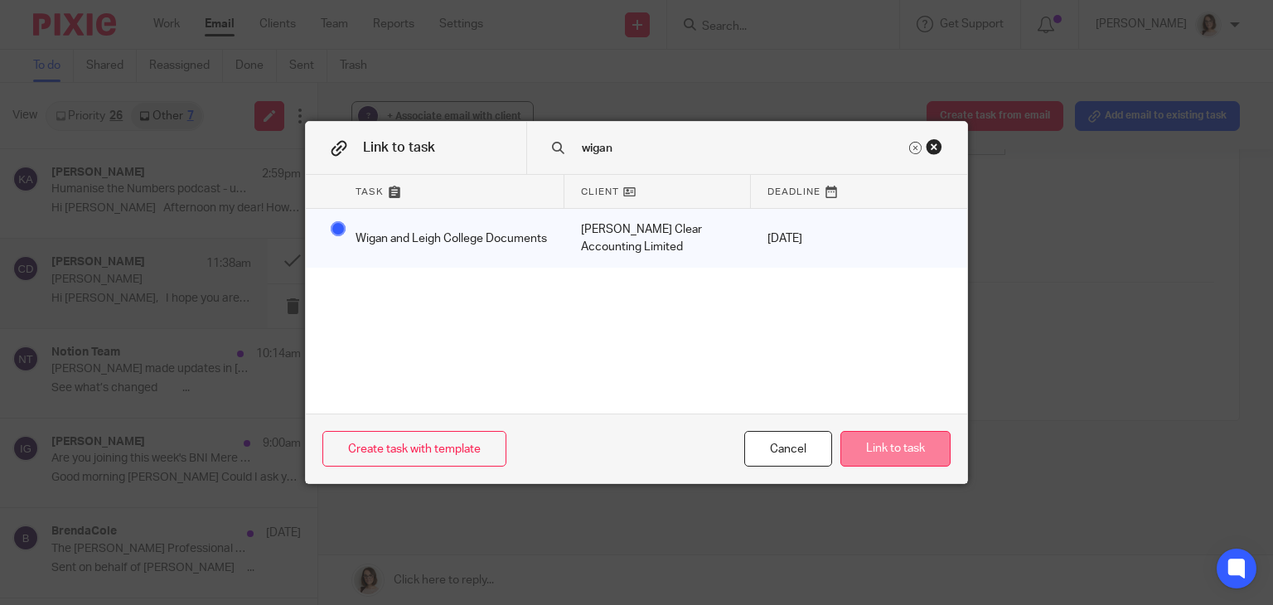 The width and height of the screenshot is (1273, 605). Describe the element at coordinates (600, 192) in the screenshot. I see `span: Client` at that location.